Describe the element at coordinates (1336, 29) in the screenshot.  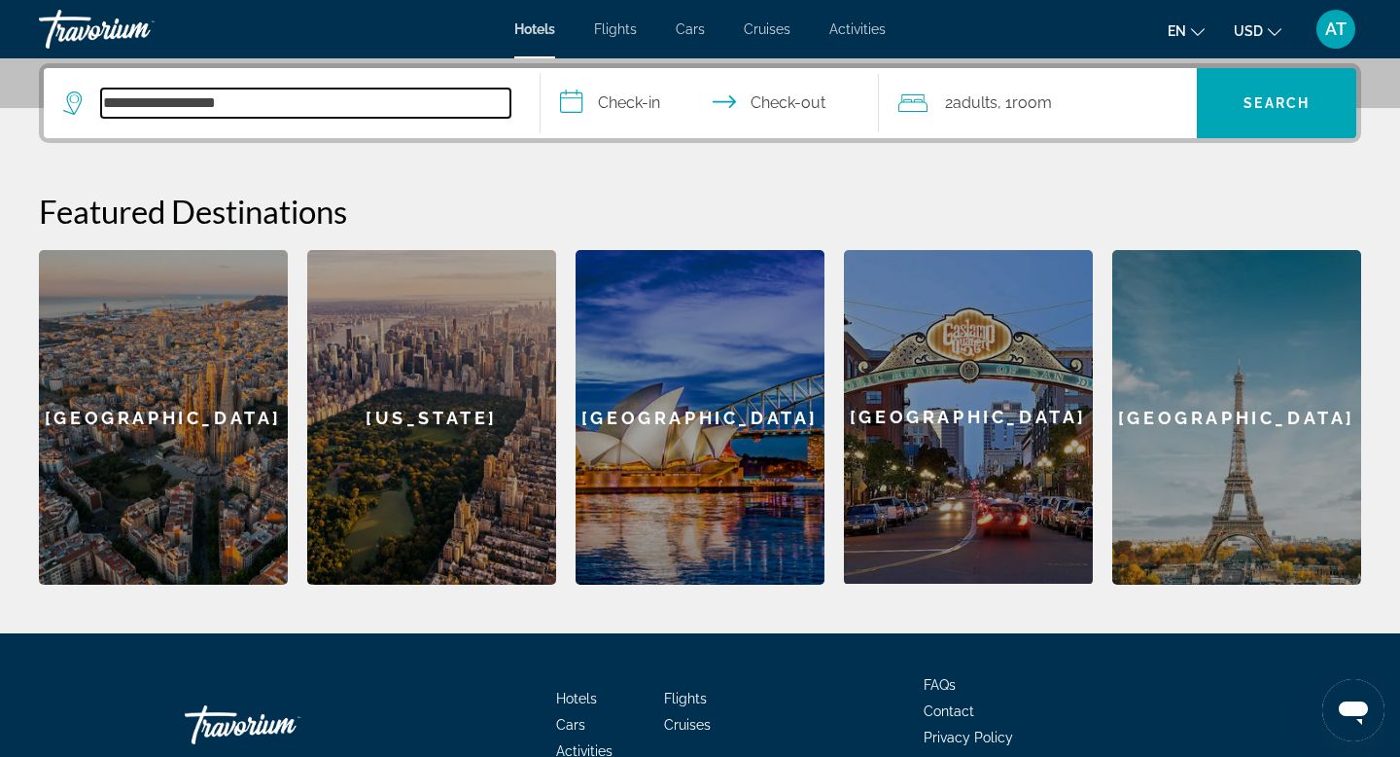
I see `span: AT` at that location.